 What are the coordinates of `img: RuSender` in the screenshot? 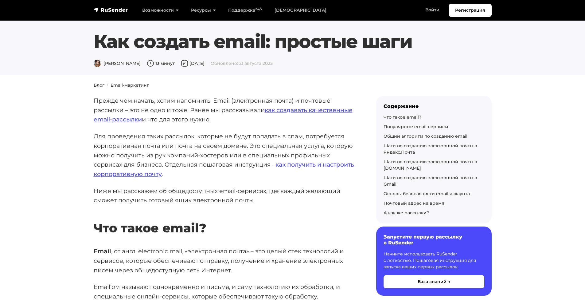 It's located at (111, 10).